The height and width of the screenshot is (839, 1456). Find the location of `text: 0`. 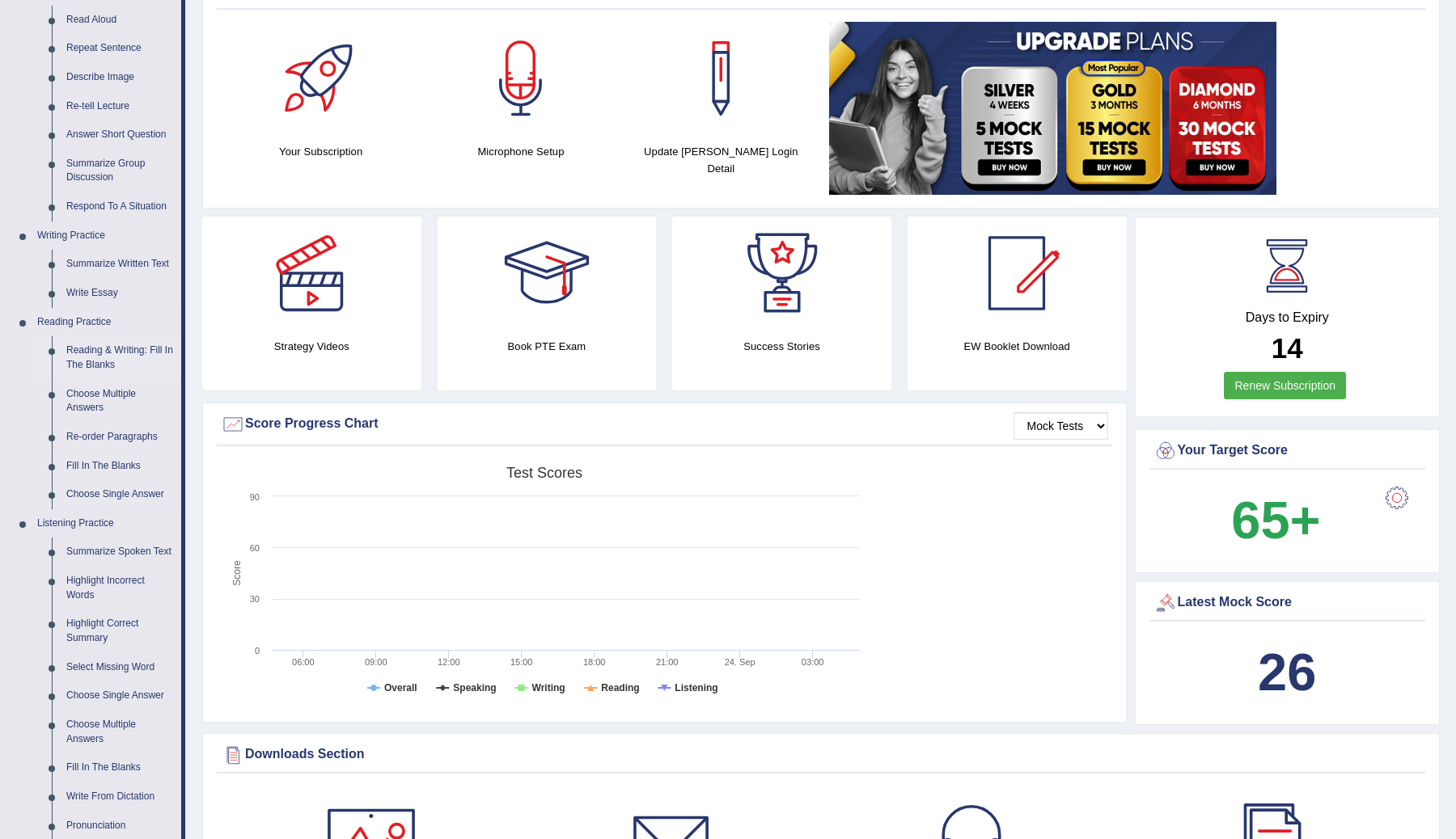

text: 0 is located at coordinates (257, 651).